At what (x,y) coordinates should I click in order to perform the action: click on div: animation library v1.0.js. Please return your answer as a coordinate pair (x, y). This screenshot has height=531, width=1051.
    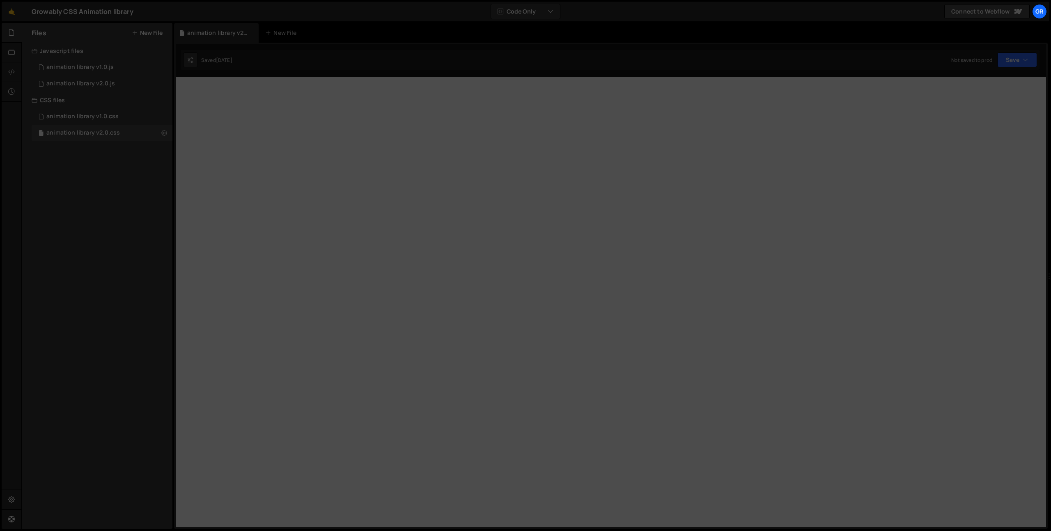
    Looking at the image, I should click on (80, 67).